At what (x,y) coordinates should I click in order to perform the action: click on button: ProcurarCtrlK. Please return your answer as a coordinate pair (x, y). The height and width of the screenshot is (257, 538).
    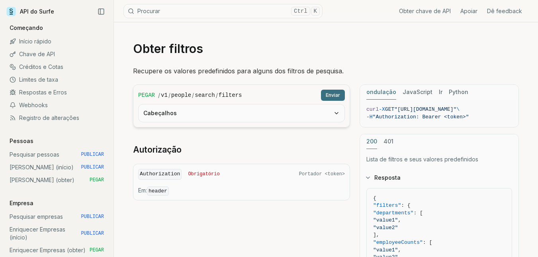
    Looking at the image, I should click on (223, 11).